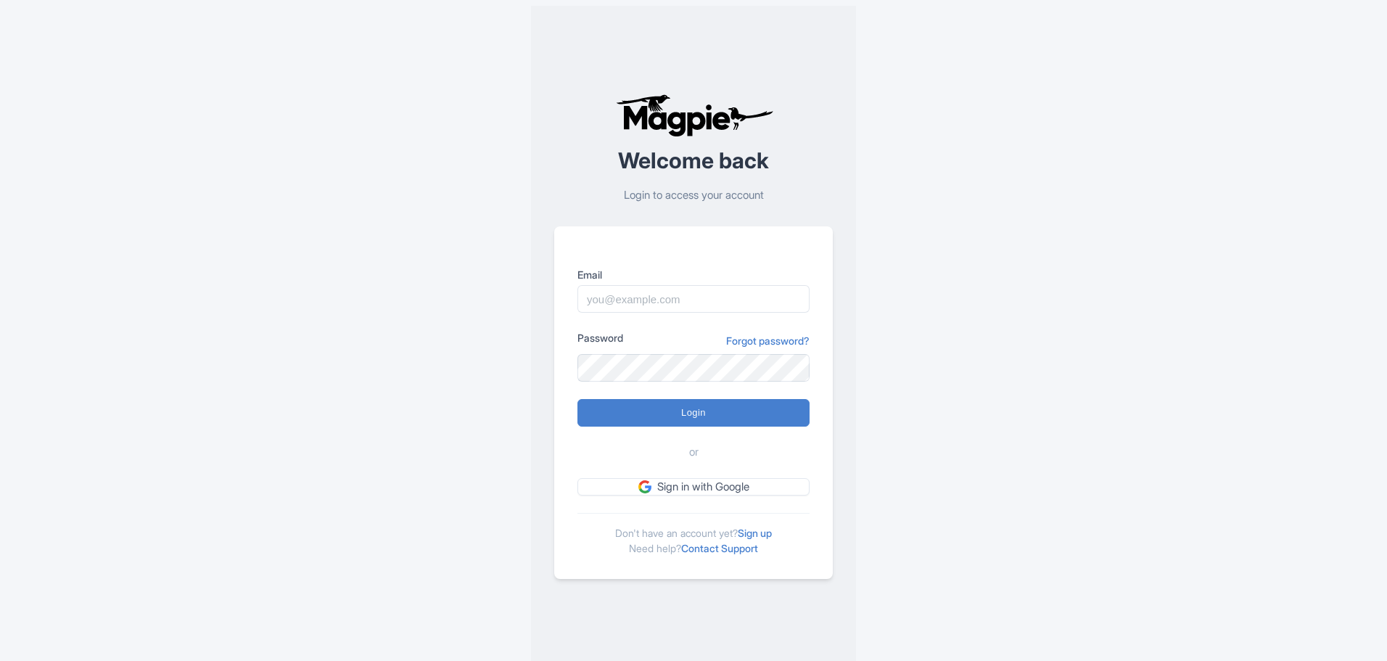  Describe the element at coordinates (694, 160) in the screenshot. I see `h2: Welcome back` at that location.